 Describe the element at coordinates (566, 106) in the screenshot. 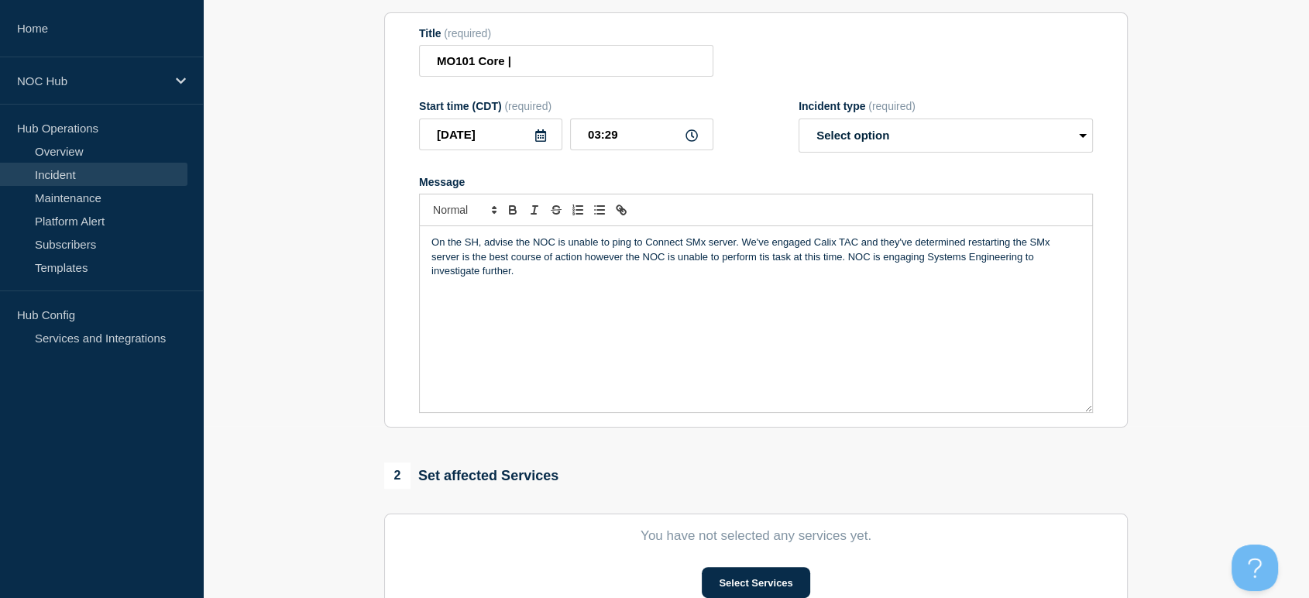

I see `div: Start time (CDT)` at that location.